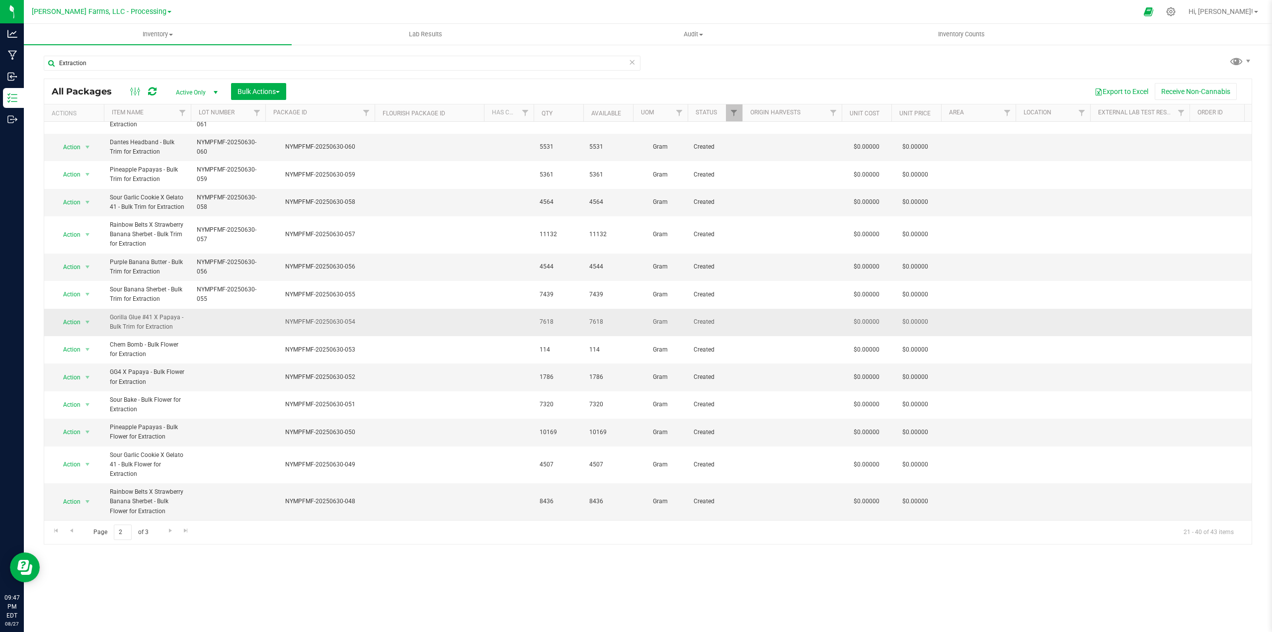  Describe the element at coordinates (608, 501) in the screenshot. I see `span: 8436` at that location.